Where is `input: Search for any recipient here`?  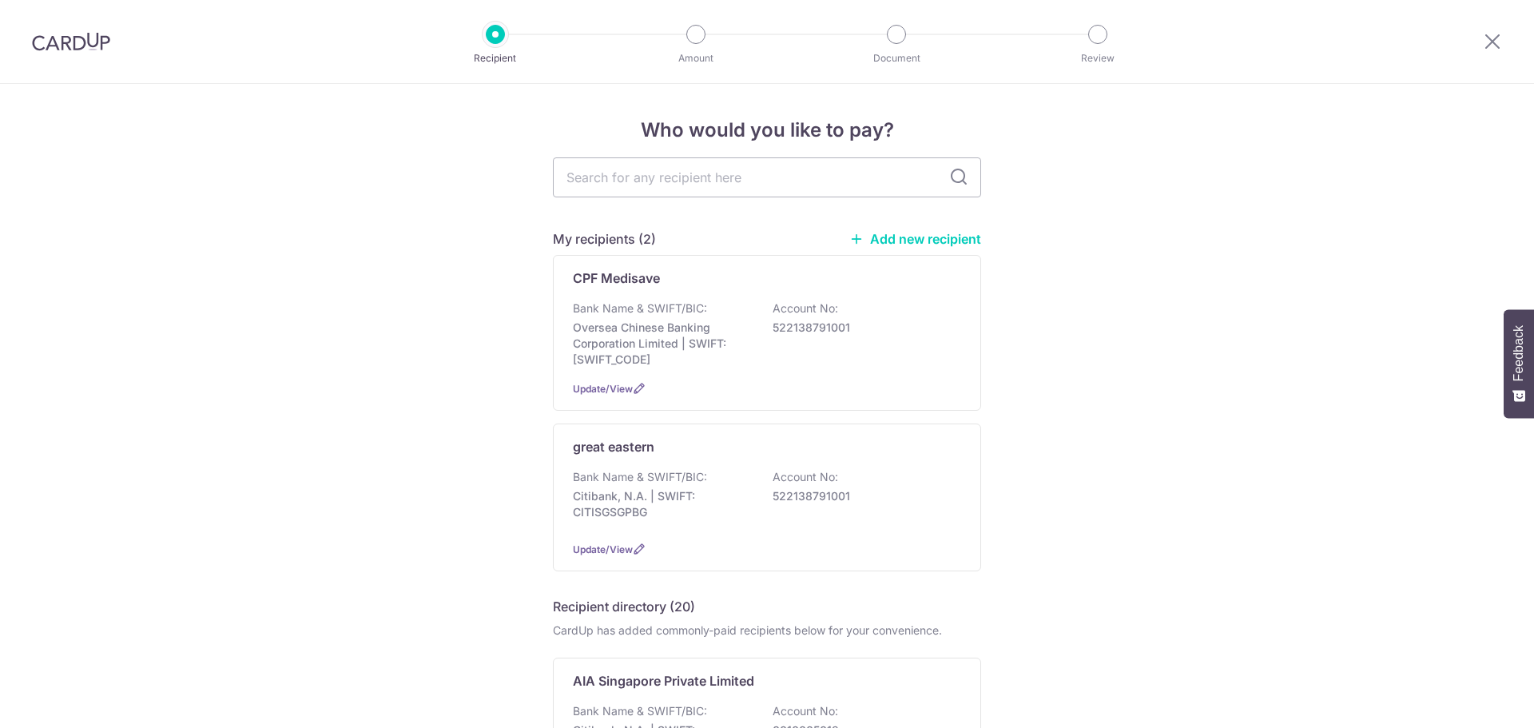
input: Search for any recipient here is located at coordinates (767, 177).